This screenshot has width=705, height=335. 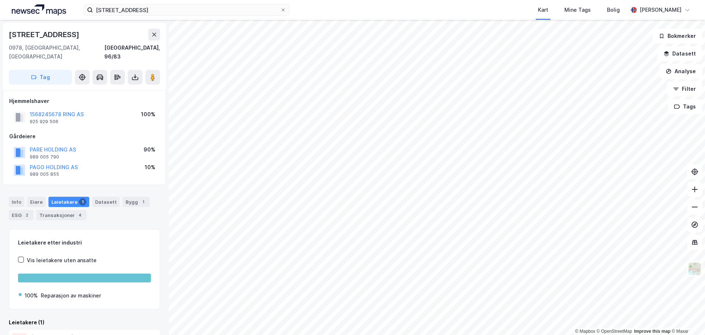 I want to click on div: Leietakere (1), so click(x=84, y=322).